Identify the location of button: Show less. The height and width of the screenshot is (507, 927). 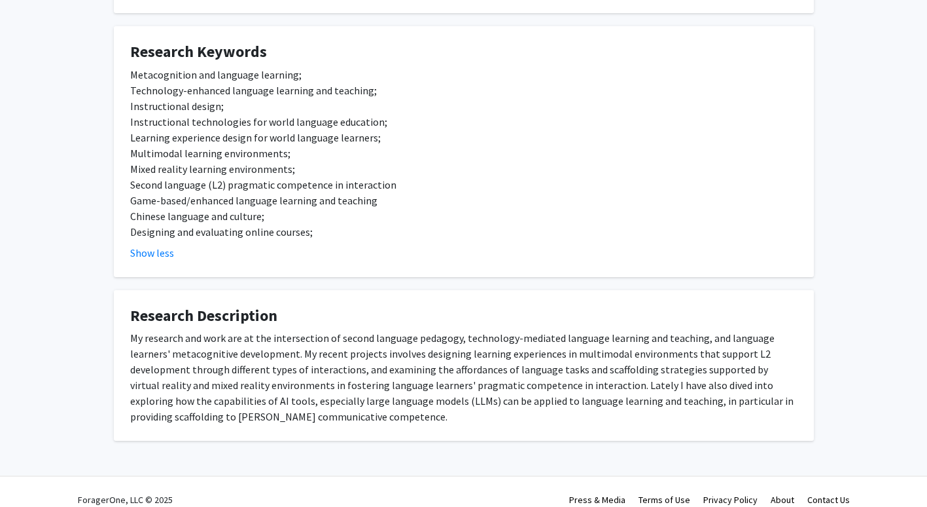
(152, 253).